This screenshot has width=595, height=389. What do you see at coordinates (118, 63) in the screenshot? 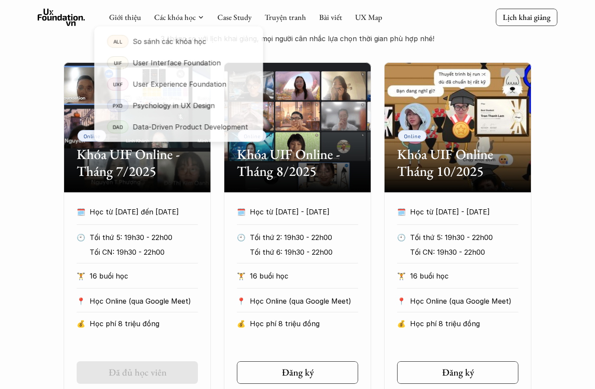
I see `p: UIF` at bounding box center [118, 63].